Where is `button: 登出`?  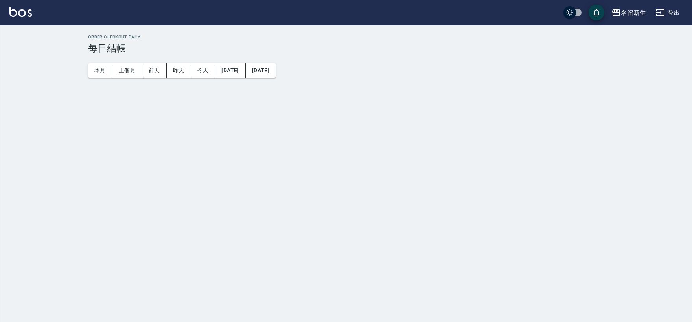
button: 登出 is located at coordinates (667, 13).